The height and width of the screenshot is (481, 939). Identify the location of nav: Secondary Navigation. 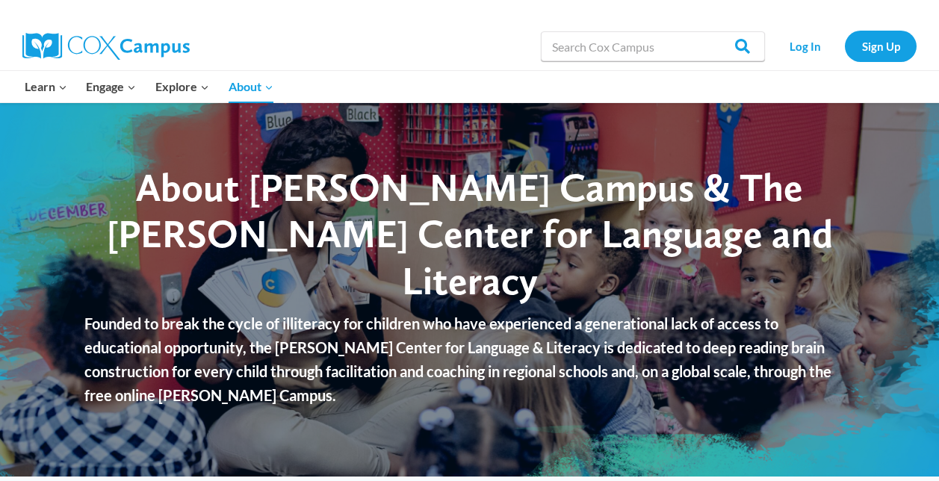
(844, 46).